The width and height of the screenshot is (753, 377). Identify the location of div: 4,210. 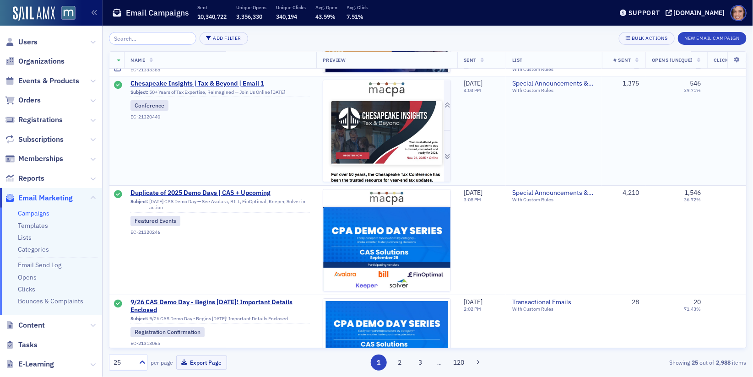
(623, 193).